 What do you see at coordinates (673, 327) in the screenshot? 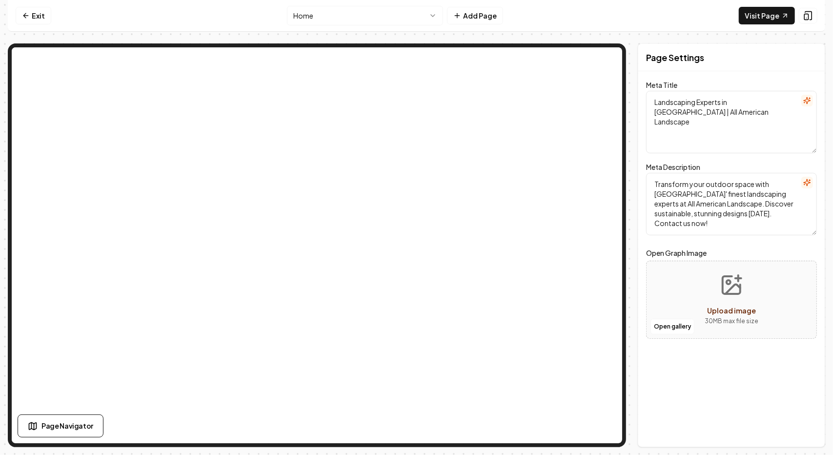
I see `button: Open gallery` at bounding box center [673, 327].